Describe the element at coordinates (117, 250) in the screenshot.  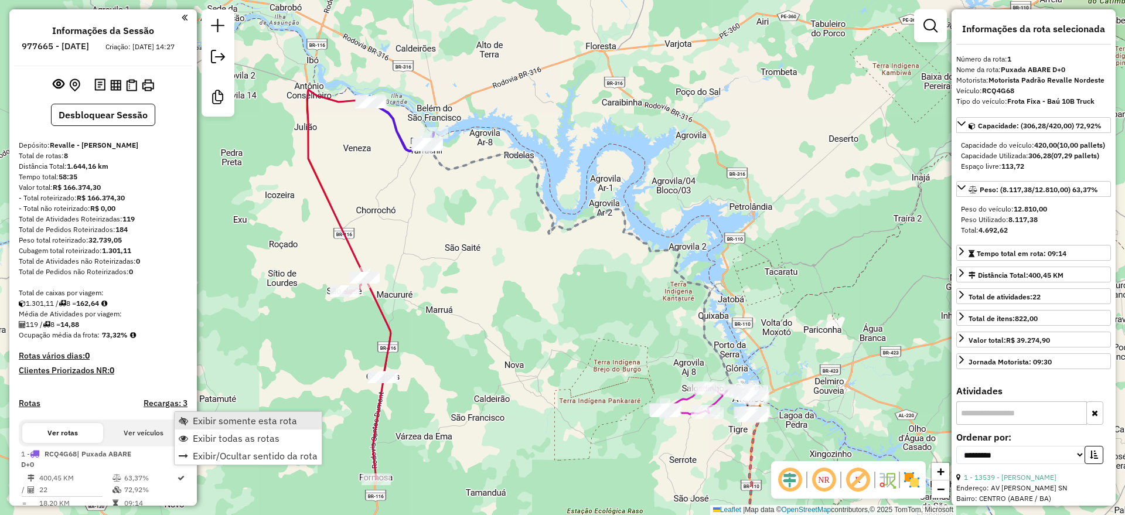
I see `strong: 1.301,11` at that location.